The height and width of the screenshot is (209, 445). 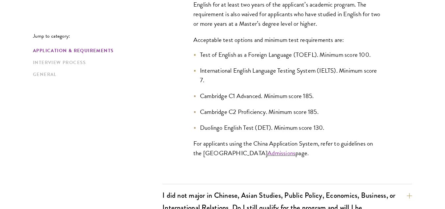 What do you see at coordinates (96, 62) in the screenshot?
I see `a: Interview Process` at bounding box center [96, 62].